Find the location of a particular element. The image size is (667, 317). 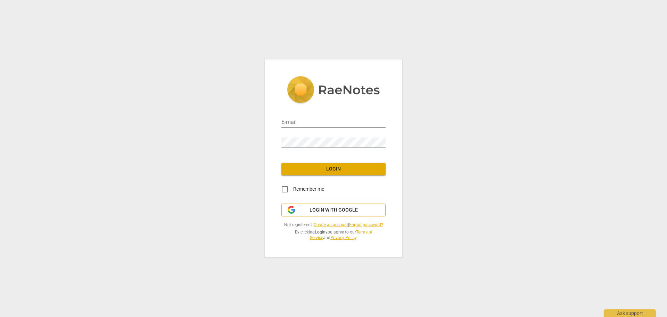

div: Ask support is located at coordinates (630, 313).